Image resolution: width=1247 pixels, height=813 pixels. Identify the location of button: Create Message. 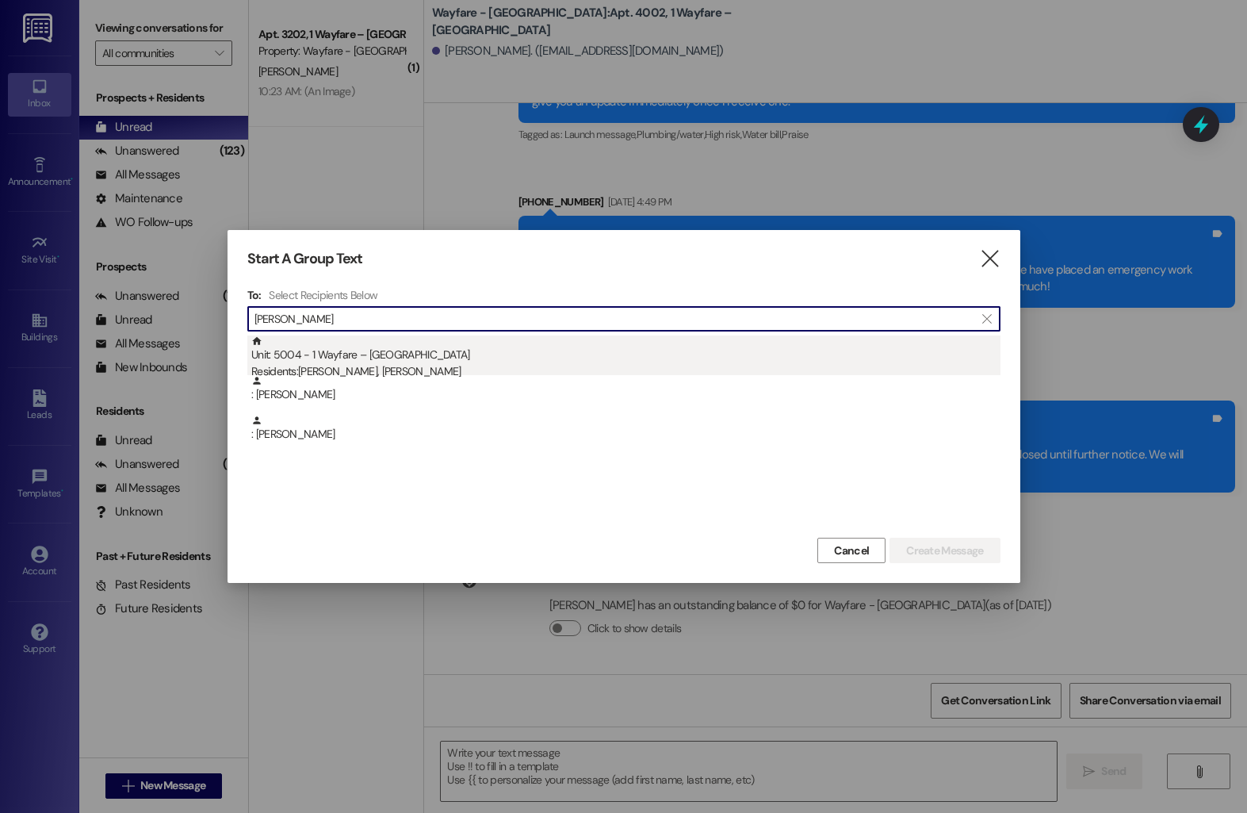
(945, 550).